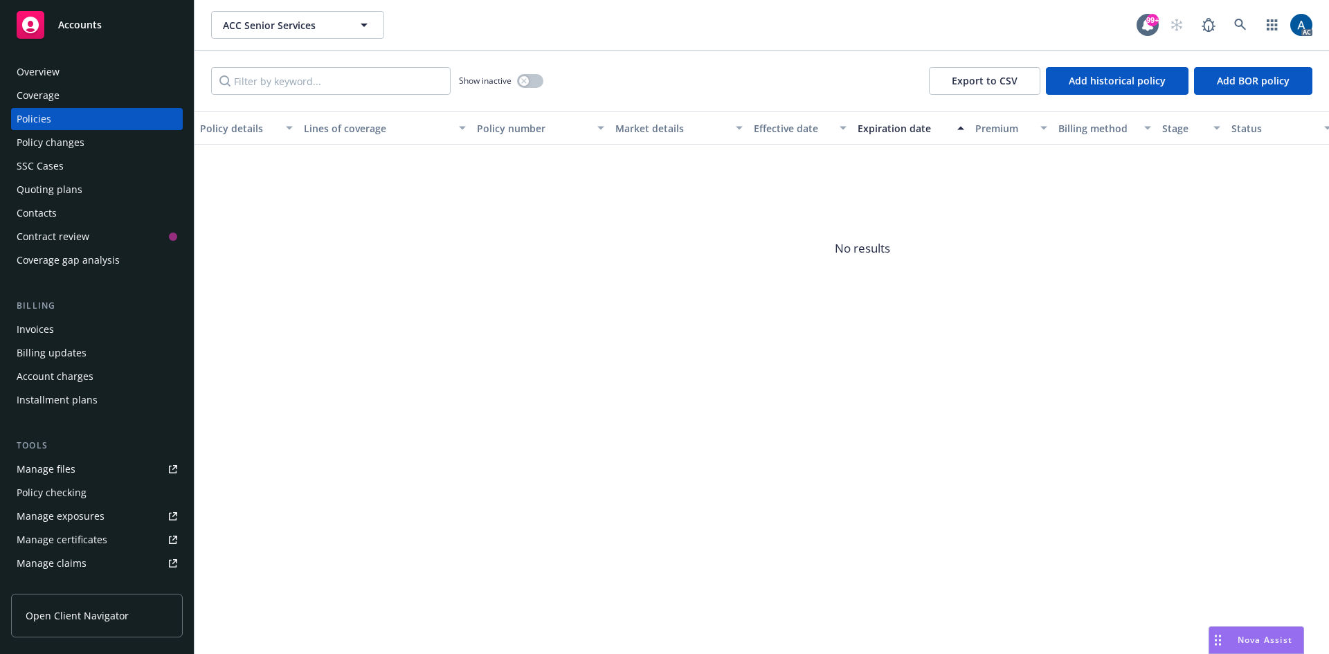  I want to click on div: Market details, so click(671, 128).